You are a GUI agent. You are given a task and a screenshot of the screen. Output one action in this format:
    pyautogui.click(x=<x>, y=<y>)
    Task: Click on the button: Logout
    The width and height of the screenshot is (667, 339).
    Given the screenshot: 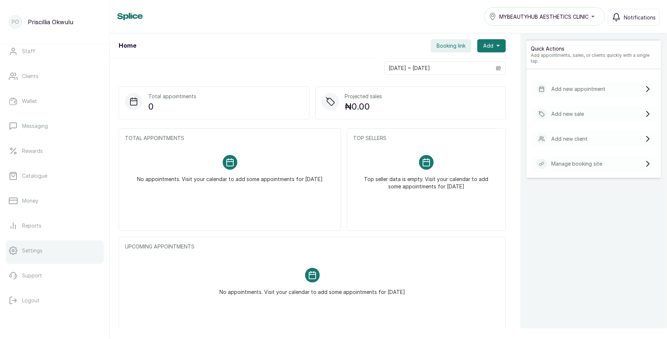 What is the action you would take?
    pyautogui.click(x=55, y=301)
    